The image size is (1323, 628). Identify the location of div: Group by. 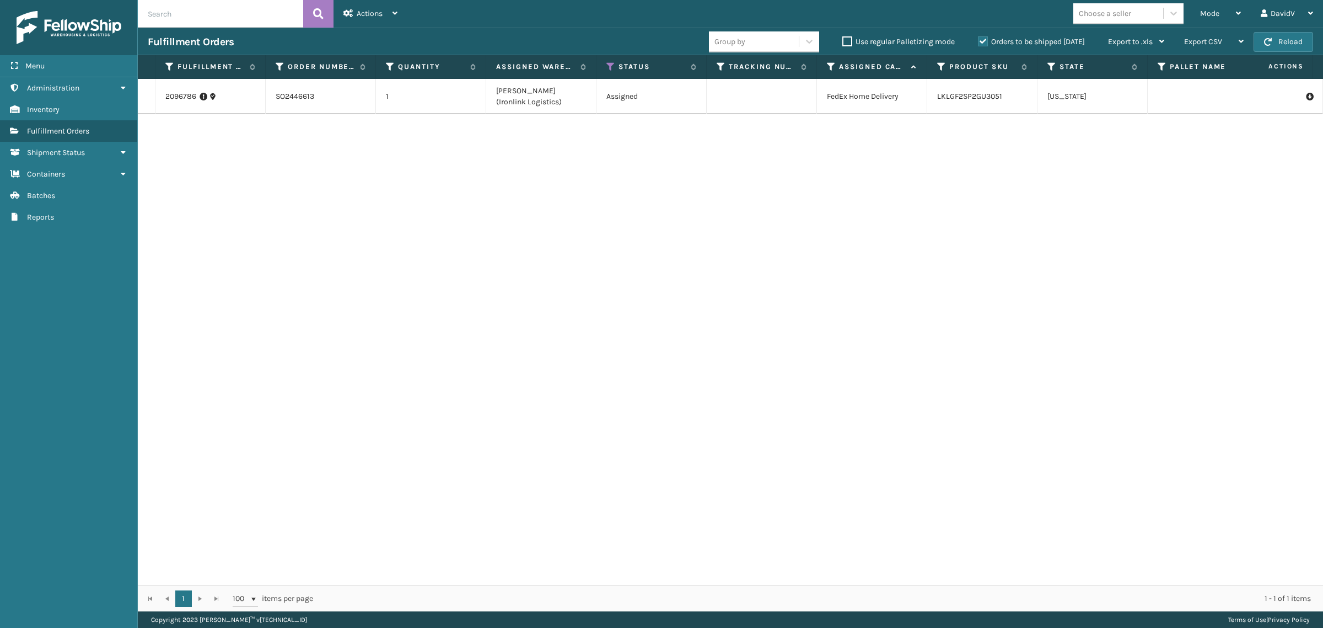
(730, 41).